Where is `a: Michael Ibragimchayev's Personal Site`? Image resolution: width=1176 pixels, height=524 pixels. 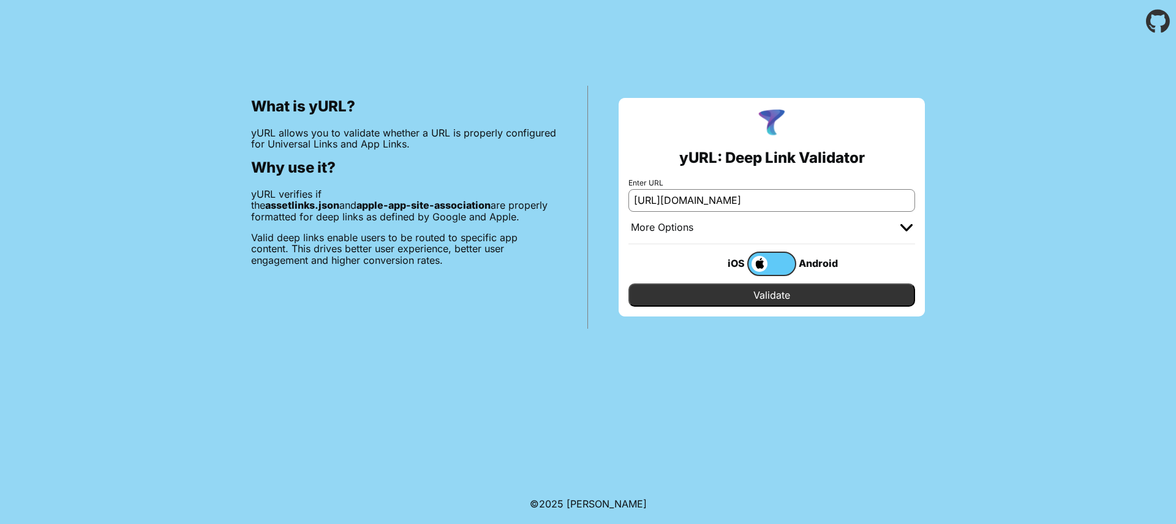
a: Michael Ibragimchayev's Personal Site is located at coordinates (606, 504).